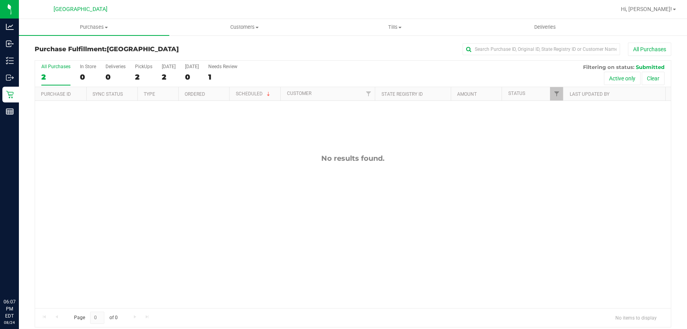 This screenshot has width=687, height=329. I want to click on span: Filtering on status:, so click(609, 67).